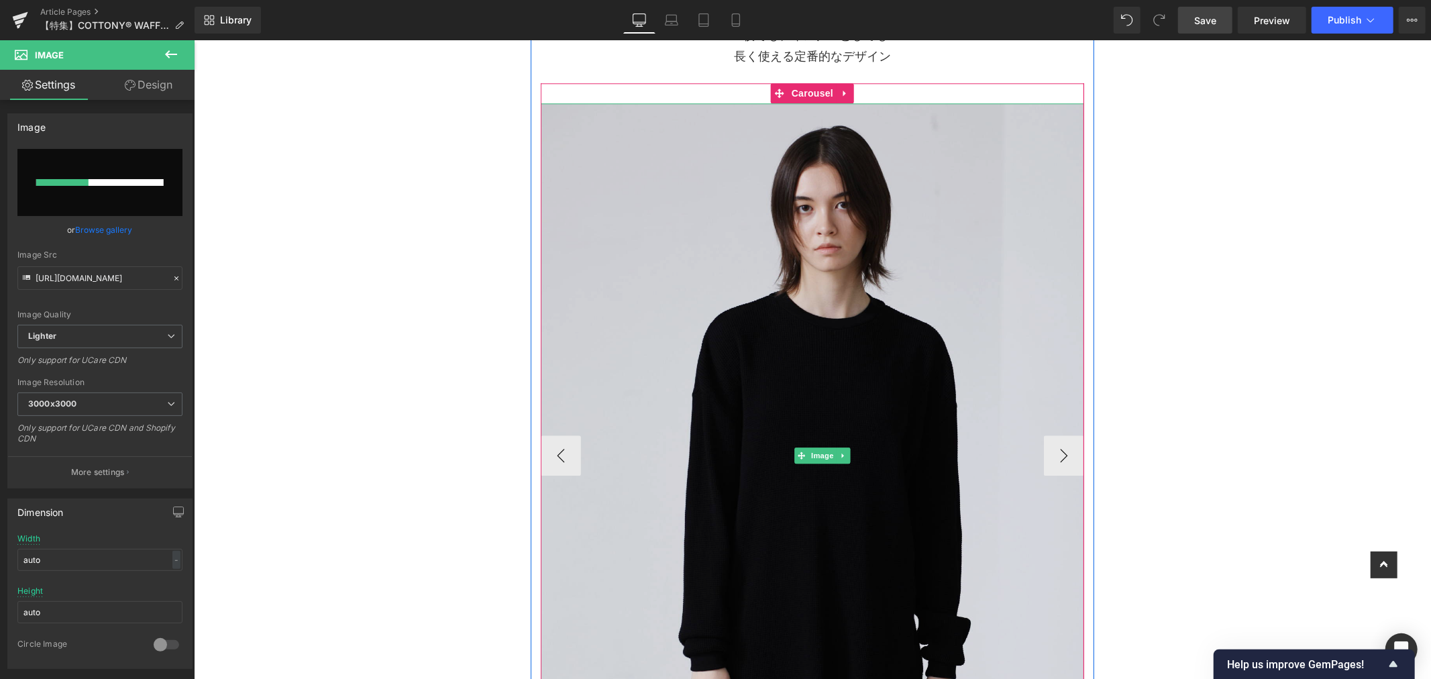 Image resolution: width=1431 pixels, height=679 pixels. I want to click on a: Design, so click(148, 85).